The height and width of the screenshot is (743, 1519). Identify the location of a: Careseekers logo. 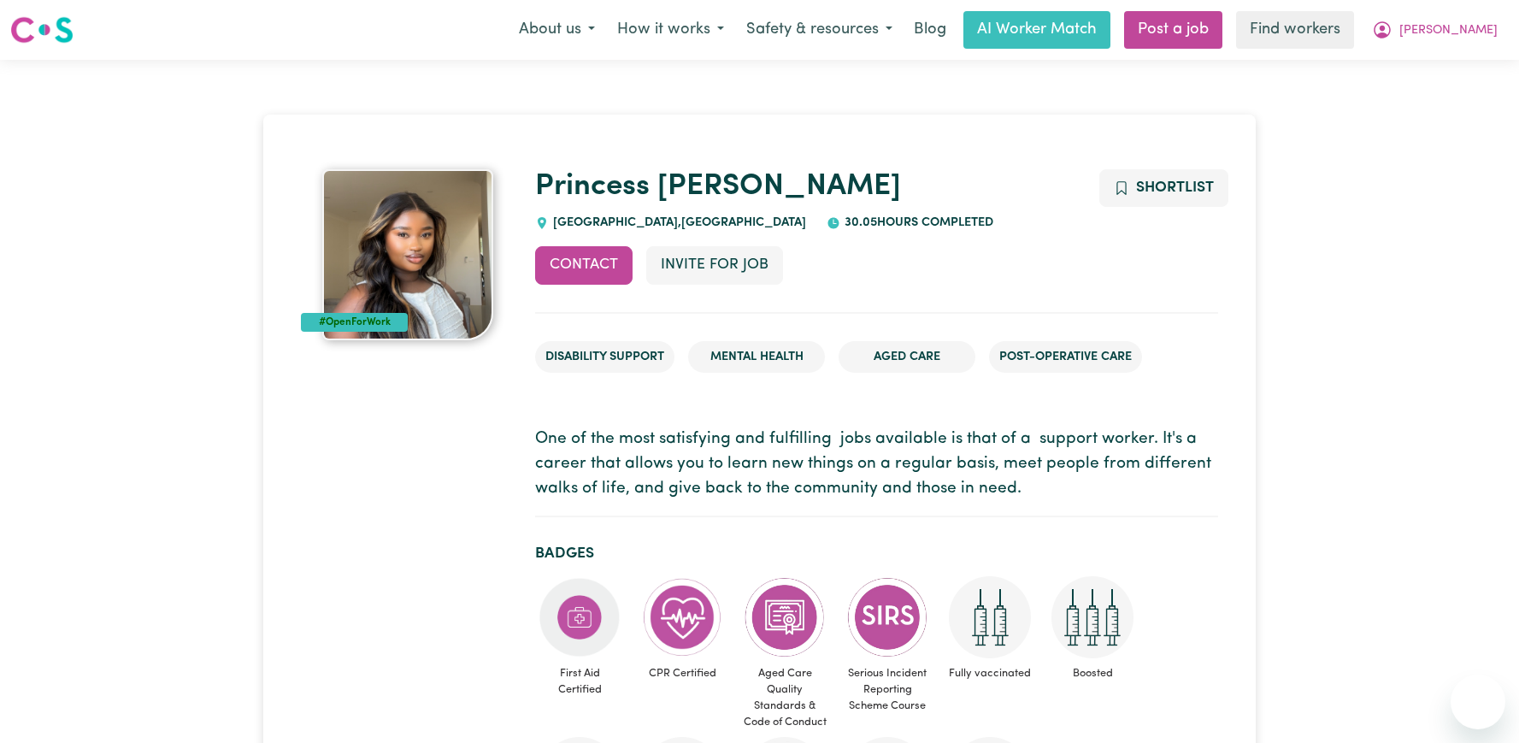
(42, 30).